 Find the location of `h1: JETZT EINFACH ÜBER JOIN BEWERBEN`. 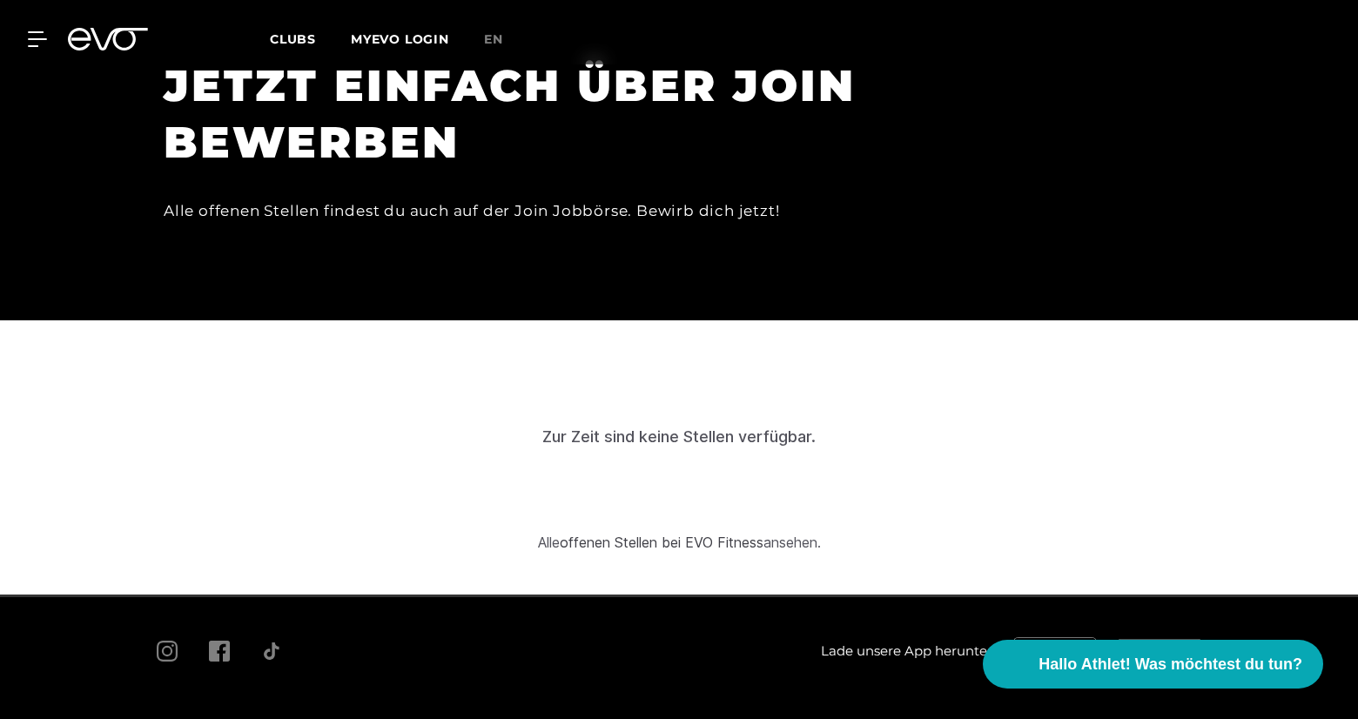

h1: JETZT EINFACH ÜBER JOIN BEWERBEN is located at coordinates (556, 114).